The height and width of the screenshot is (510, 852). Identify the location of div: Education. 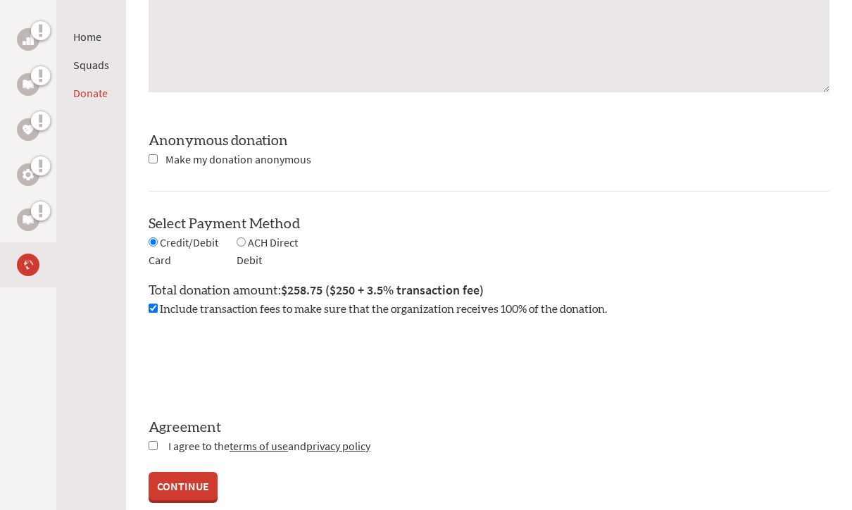
(28, 85).